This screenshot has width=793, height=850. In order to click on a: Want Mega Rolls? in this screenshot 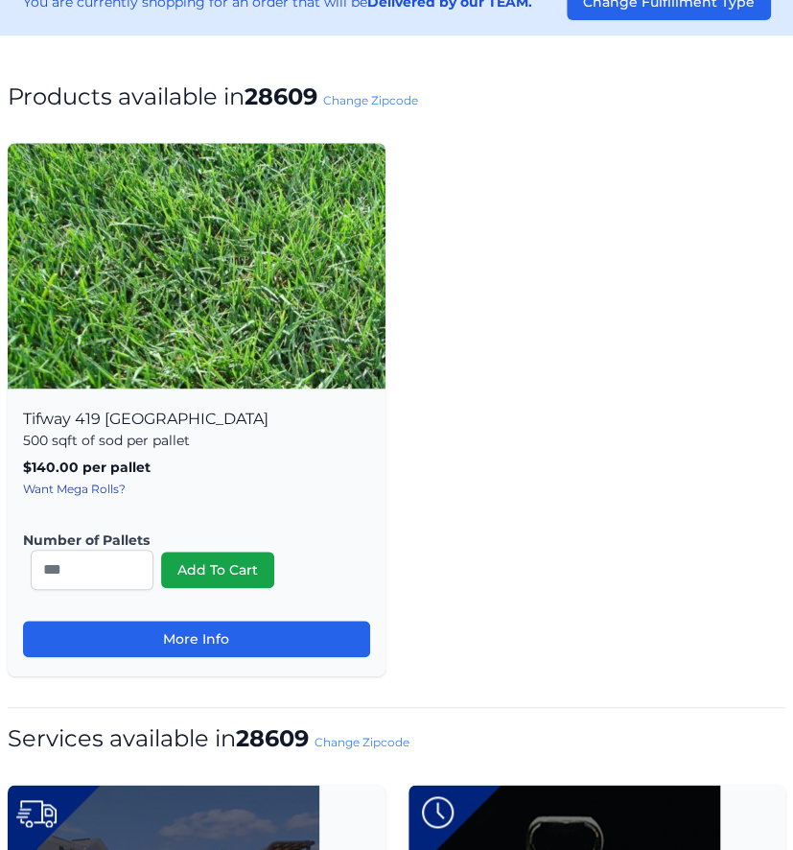, I will do `click(74, 488)`.